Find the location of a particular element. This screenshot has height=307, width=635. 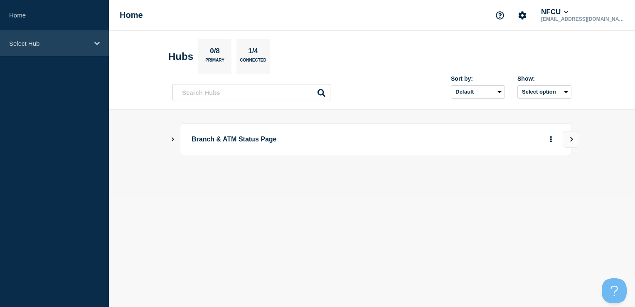

select: Sort by is located at coordinates (478, 92).